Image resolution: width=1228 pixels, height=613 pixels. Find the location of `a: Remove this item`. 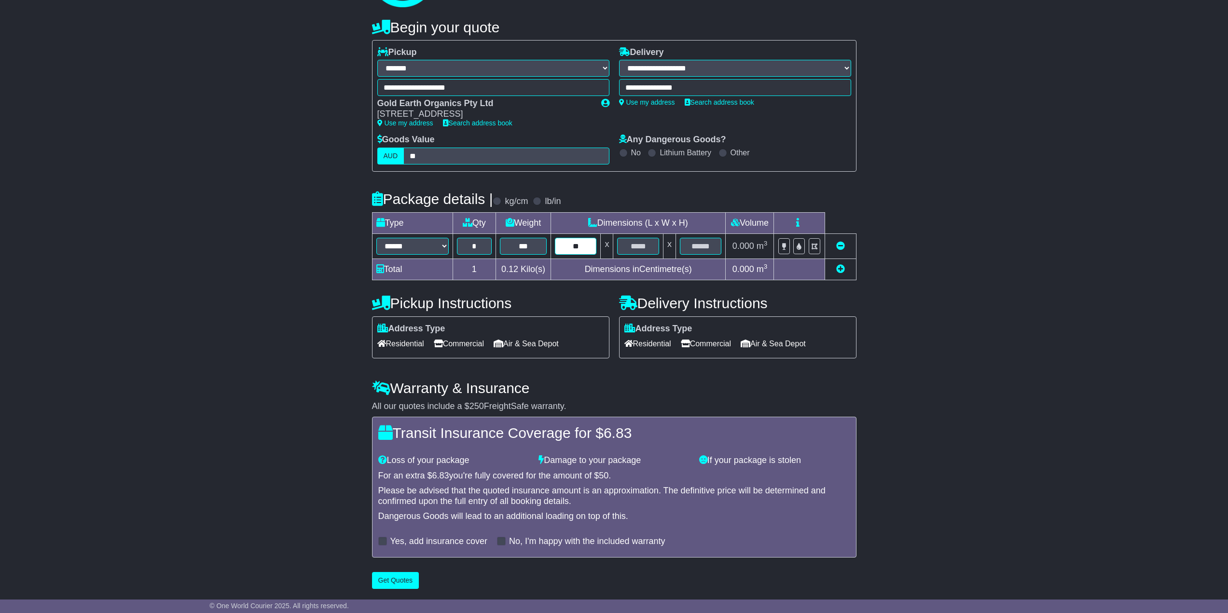

a: Remove this item is located at coordinates (840, 246).